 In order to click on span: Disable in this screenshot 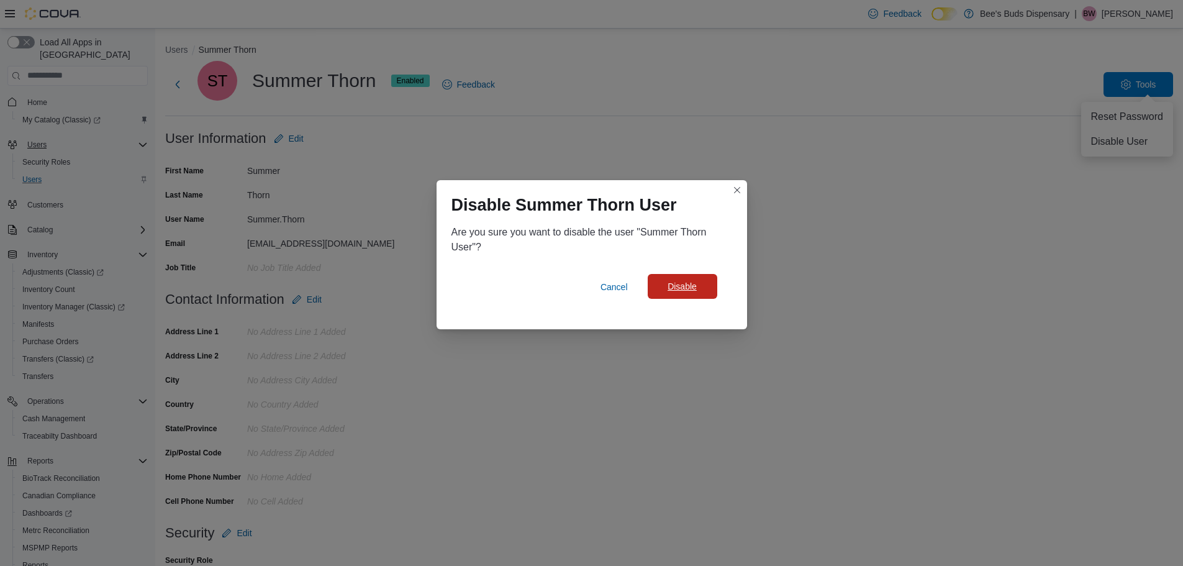, I will do `click(682, 286)`.